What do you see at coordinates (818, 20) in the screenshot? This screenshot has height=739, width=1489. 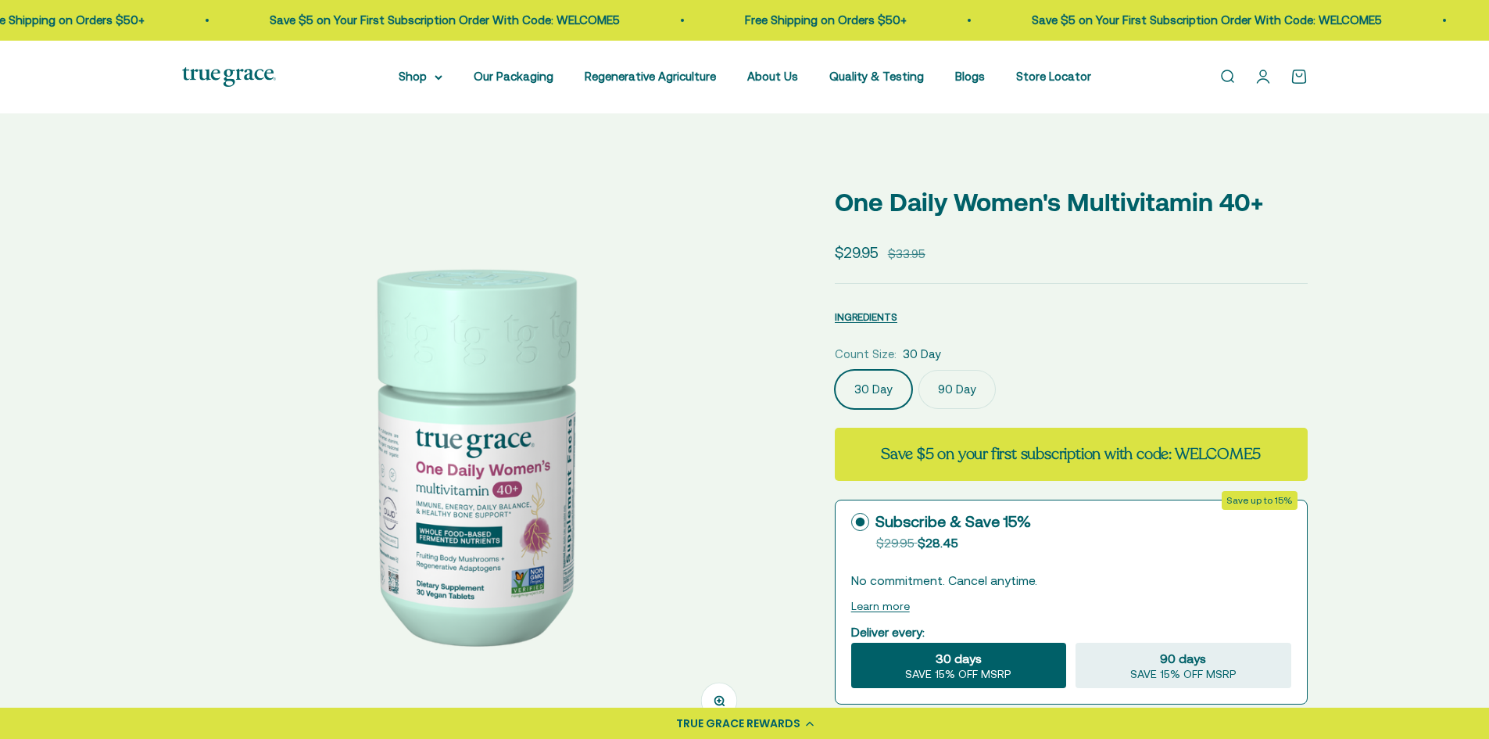 I see `a: Free Shipping on Orders $50+` at bounding box center [818, 20].